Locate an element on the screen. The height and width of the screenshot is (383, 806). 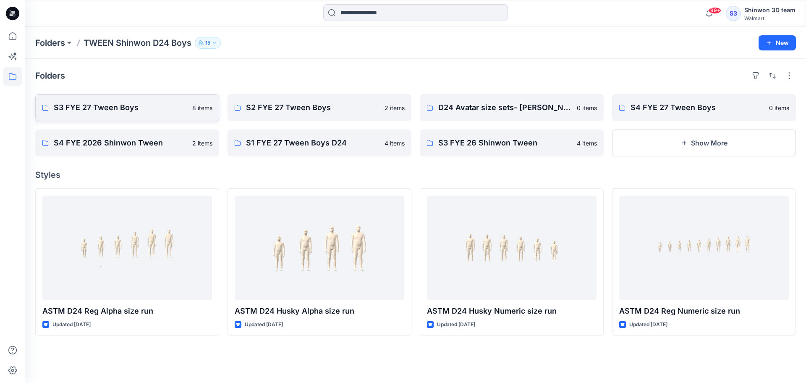
p: ASTM D24 Reg Numeric size run is located at coordinates (704, 311).